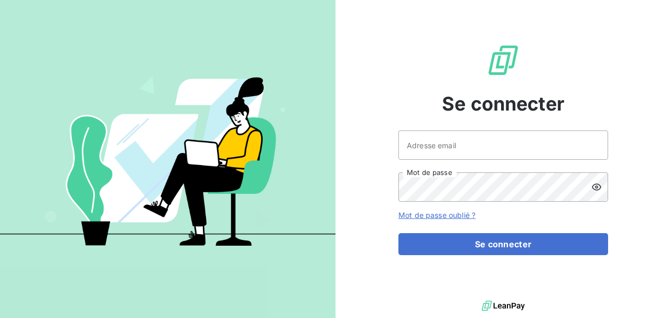  I want to click on span: Se connecter, so click(503, 104).